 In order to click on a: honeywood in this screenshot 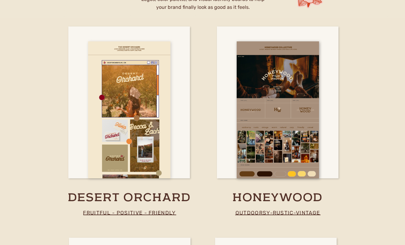, I will do `click(278, 198)`.